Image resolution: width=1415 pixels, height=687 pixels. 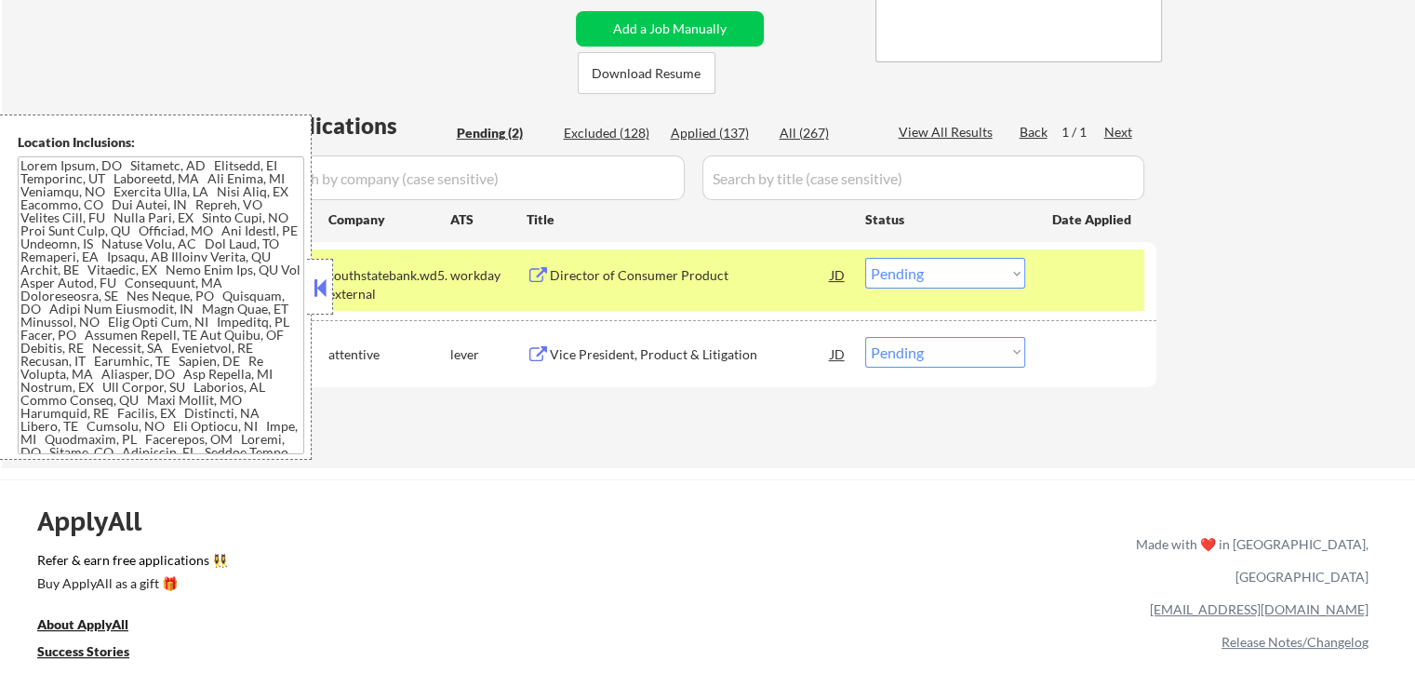 I want to click on div: ATS, so click(x=488, y=220).